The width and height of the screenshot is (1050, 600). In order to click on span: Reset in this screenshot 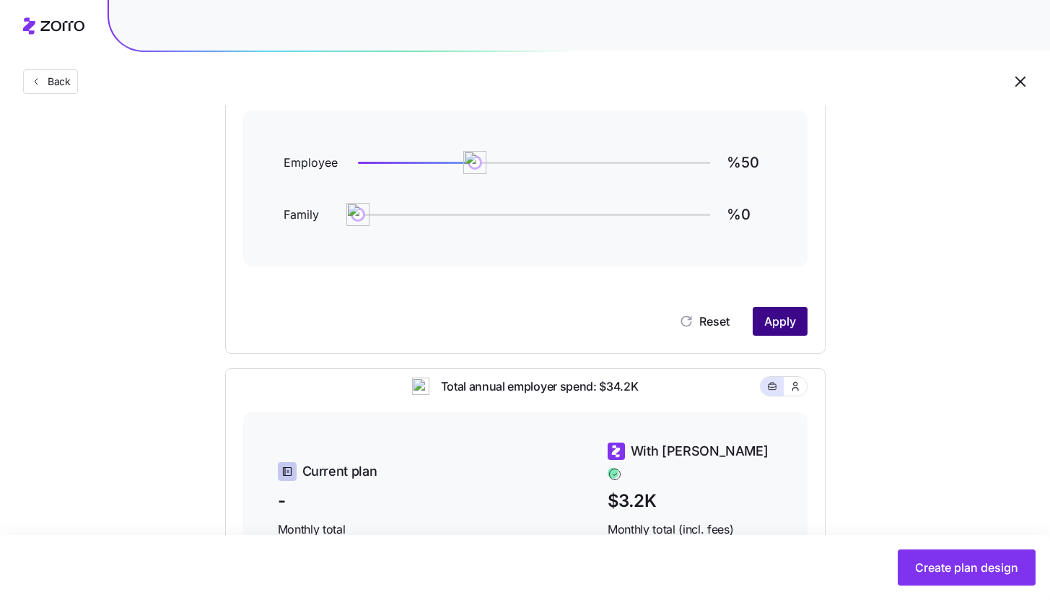, I will do `click(714, 321)`.